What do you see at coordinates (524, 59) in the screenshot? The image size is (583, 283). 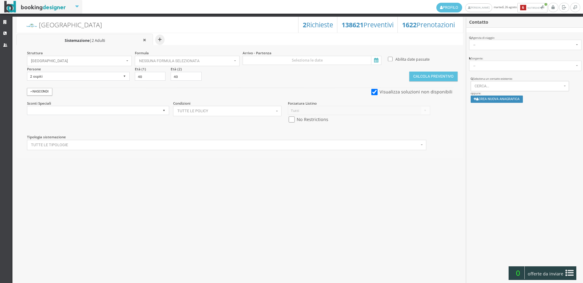 I see `div: Sorgente:` at bounding box center [524, 59].